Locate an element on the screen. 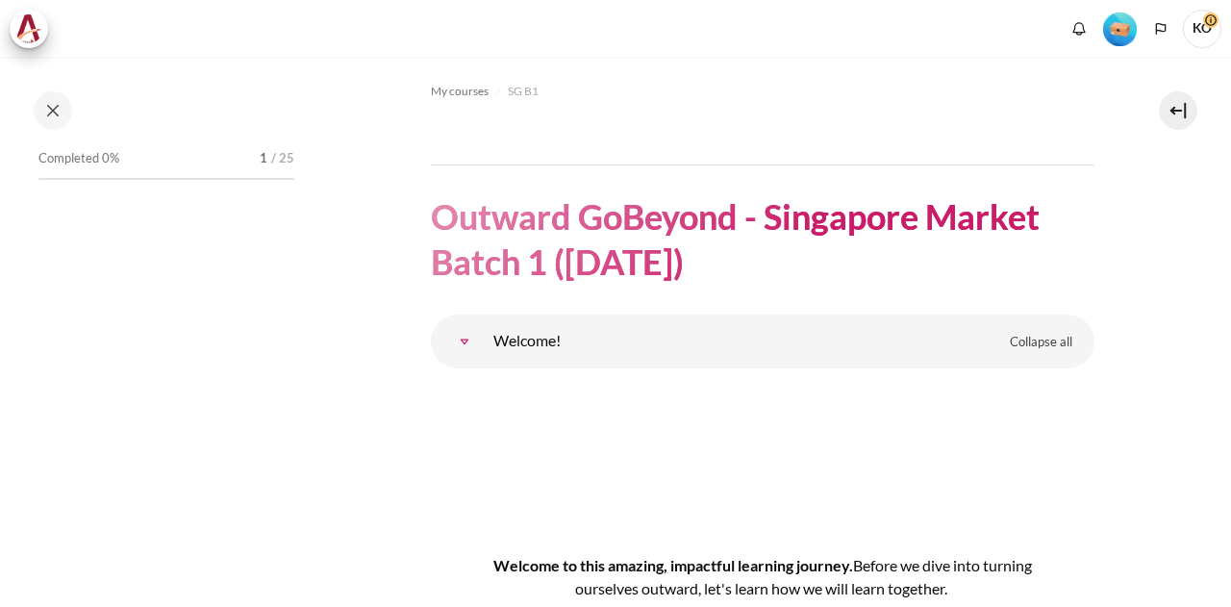 This screenshot has height=607, width=1231. a: Welcome! is located at coordinates (465, 341).